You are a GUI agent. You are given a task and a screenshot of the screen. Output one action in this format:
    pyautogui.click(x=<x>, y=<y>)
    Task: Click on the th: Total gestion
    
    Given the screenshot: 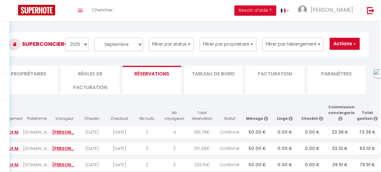 What is the action you would take?
    pyautogui.click(x=367, y=113)
    